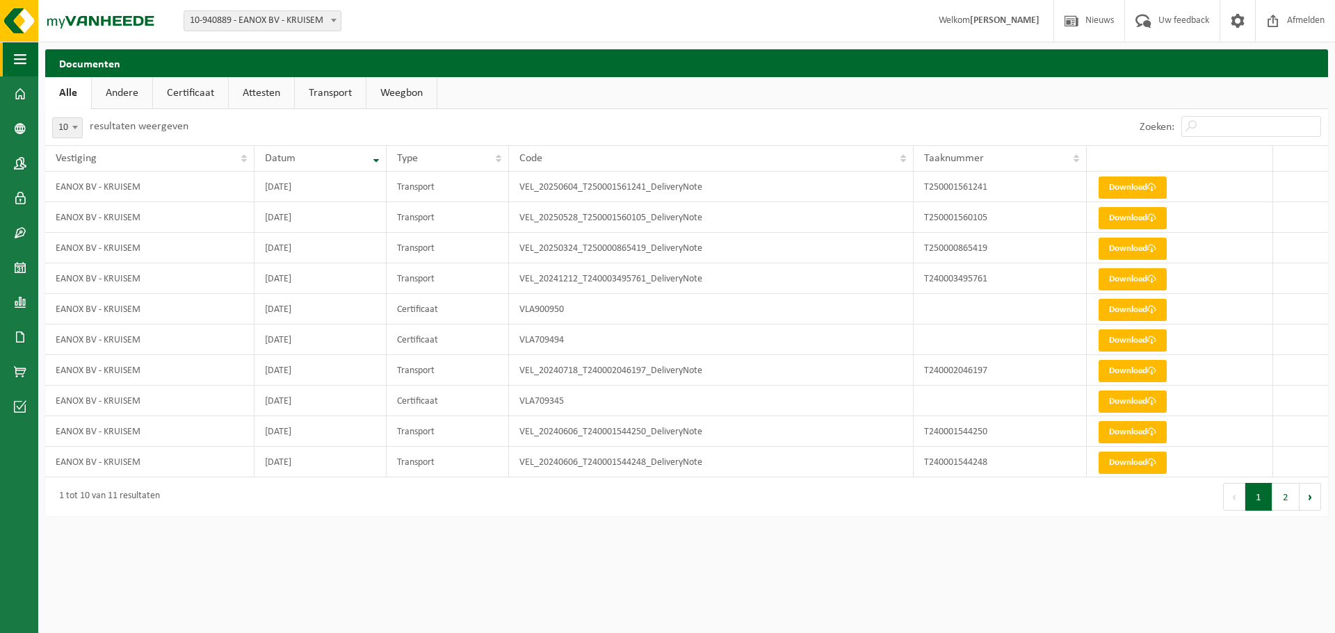 The image size is (1335, 633). Describe the element at coordinates (711, 401) in the screenshot. I see `td: VLA709345` at that location.